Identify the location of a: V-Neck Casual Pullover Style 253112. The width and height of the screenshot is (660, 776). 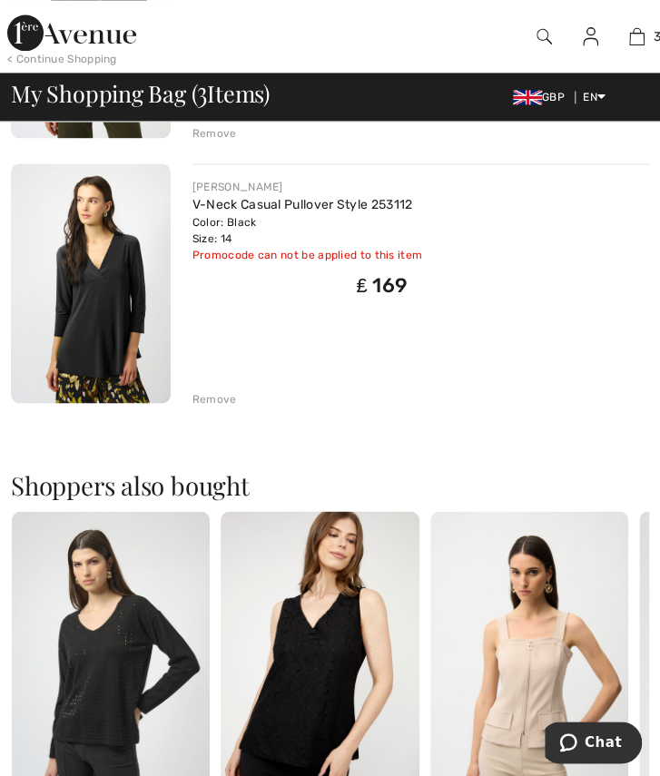
(302, 204).